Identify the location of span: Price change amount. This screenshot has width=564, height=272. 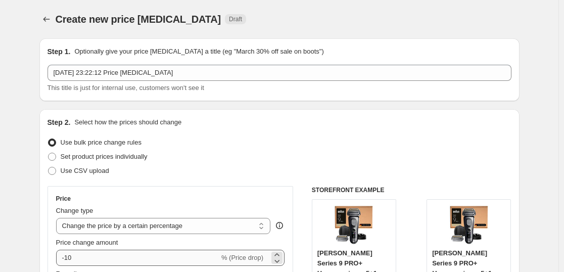
(87, 242).